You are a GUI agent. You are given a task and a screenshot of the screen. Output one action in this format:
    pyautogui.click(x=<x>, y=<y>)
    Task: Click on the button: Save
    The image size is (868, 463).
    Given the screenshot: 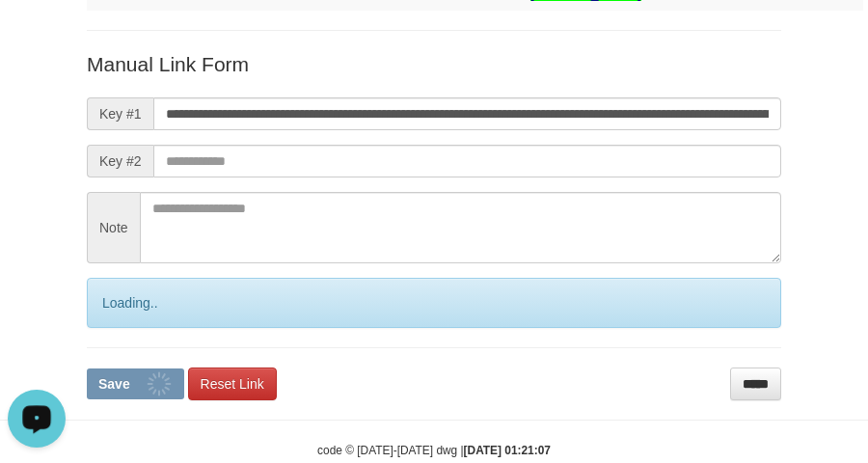 What is the action you would take?
    pyautogui.click(x=135, y=384)
    